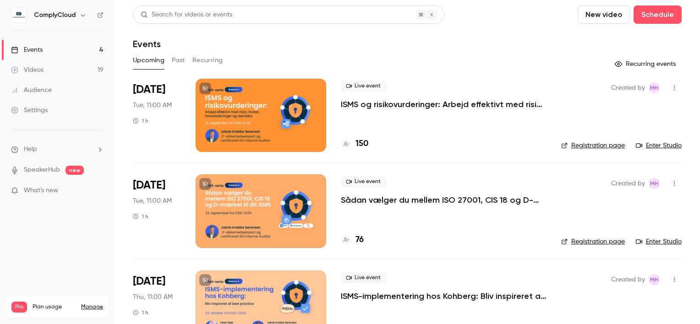  I want to click on div: Settings, so click(29, 110).